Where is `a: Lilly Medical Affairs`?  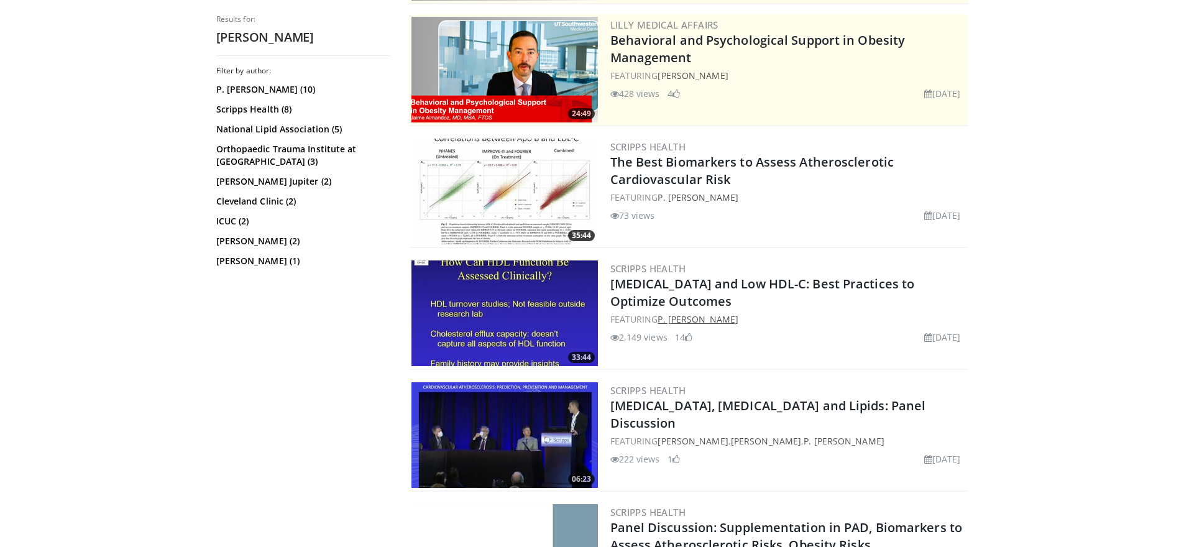 a: Lilly Medical Affairs is located at coordinates (664, 25).